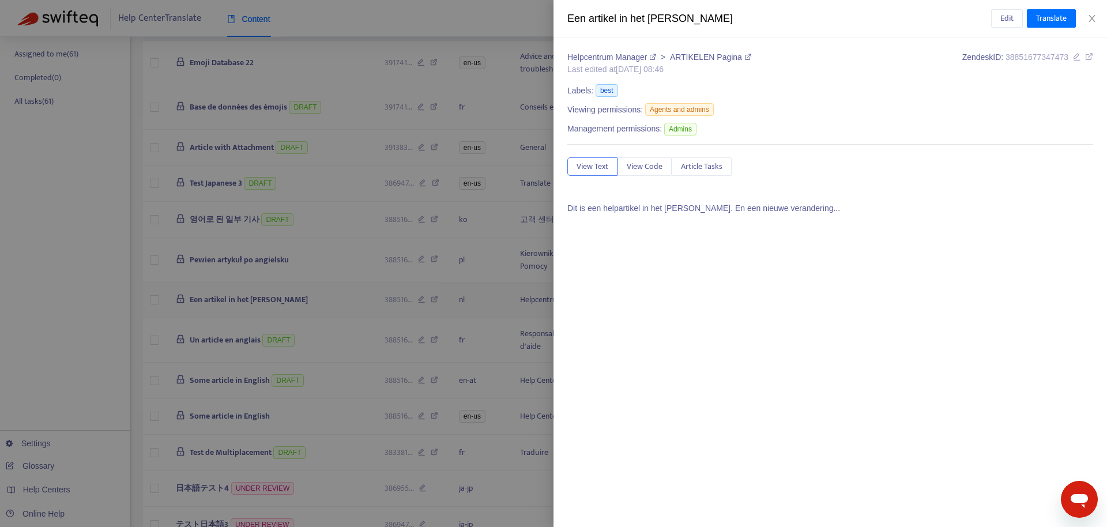 The height and width of the screenshot is (527, 1107). Describe the element at coordinates (580, 91) in the screenshot. I see `span: Labels:` at that location.